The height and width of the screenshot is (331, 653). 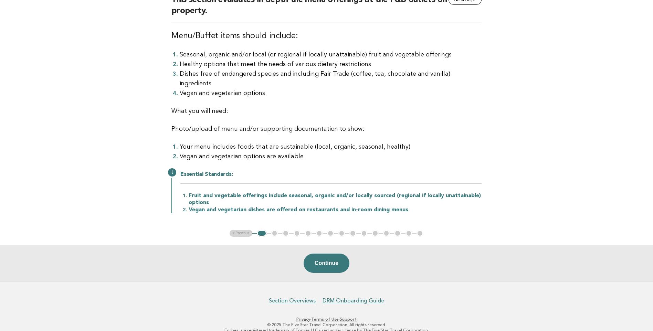 What do you see at coordinates (327, 325) in the screenshot?
I see `p: © 2025 The Five Star Travel Corporation. All rights reserved.` at bounding box center [327, 325].